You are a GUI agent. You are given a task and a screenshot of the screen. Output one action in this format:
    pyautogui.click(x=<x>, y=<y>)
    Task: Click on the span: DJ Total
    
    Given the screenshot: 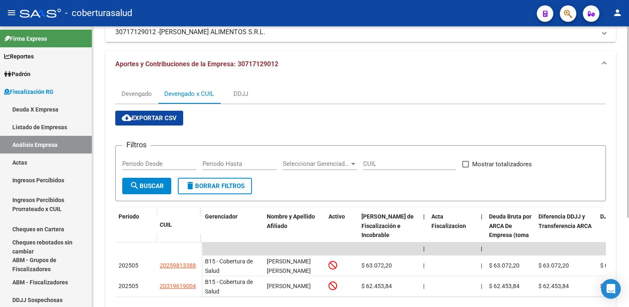 What is the action you would take?
    pyautogui.click(x=611, y=217)
    